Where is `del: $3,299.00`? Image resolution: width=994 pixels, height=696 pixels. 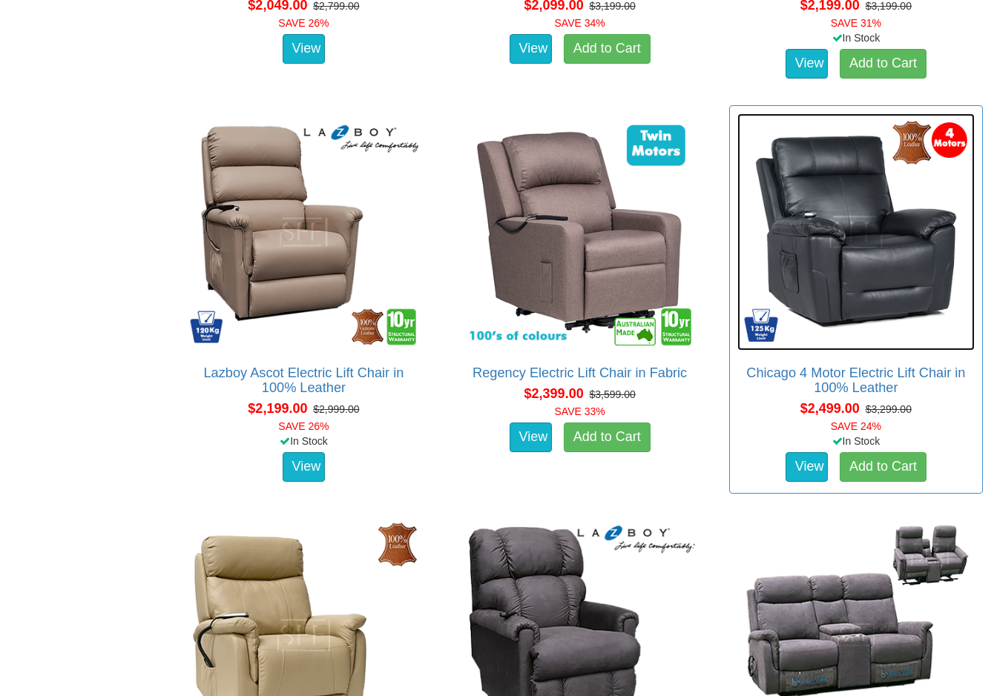 del: $3,299.00 is located at coordinates (889, 409).